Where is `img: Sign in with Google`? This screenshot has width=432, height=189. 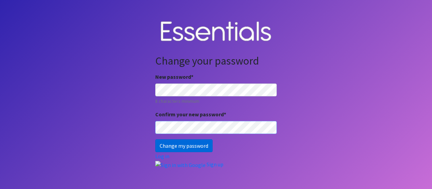
img: Sign in with Google is located at coordinates (180, 165).